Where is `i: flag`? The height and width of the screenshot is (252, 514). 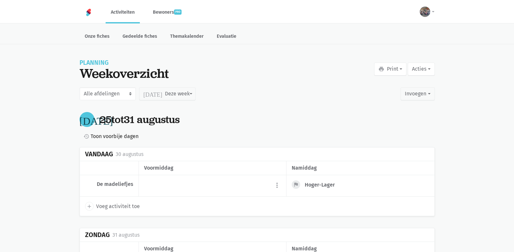
i: flag is located at coordinates (296, 185).